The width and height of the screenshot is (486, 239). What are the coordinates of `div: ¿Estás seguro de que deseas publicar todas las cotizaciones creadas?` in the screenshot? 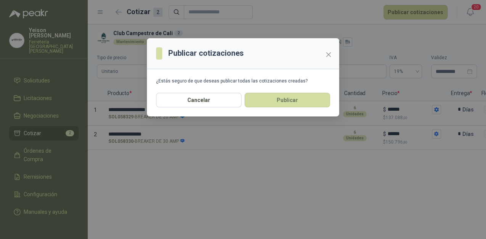 It's located at (243, 81).